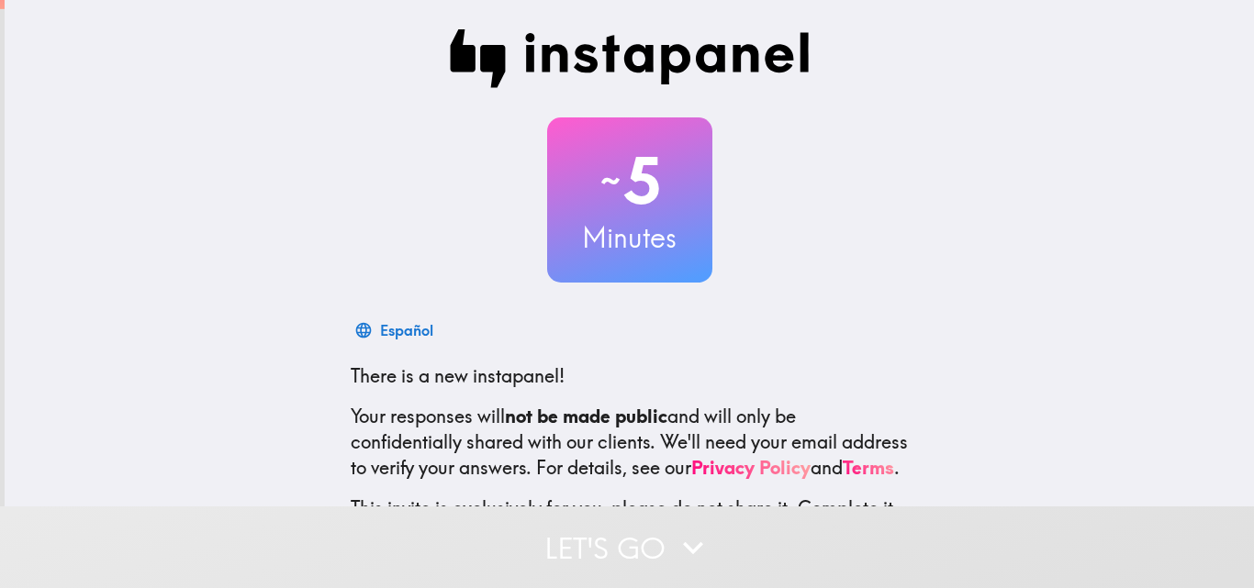 The height and width of the screenshot is (588, 1254). Describe the element at coordinates (630, 59) in the screenshot. I see `img: Instapanel` at that location.